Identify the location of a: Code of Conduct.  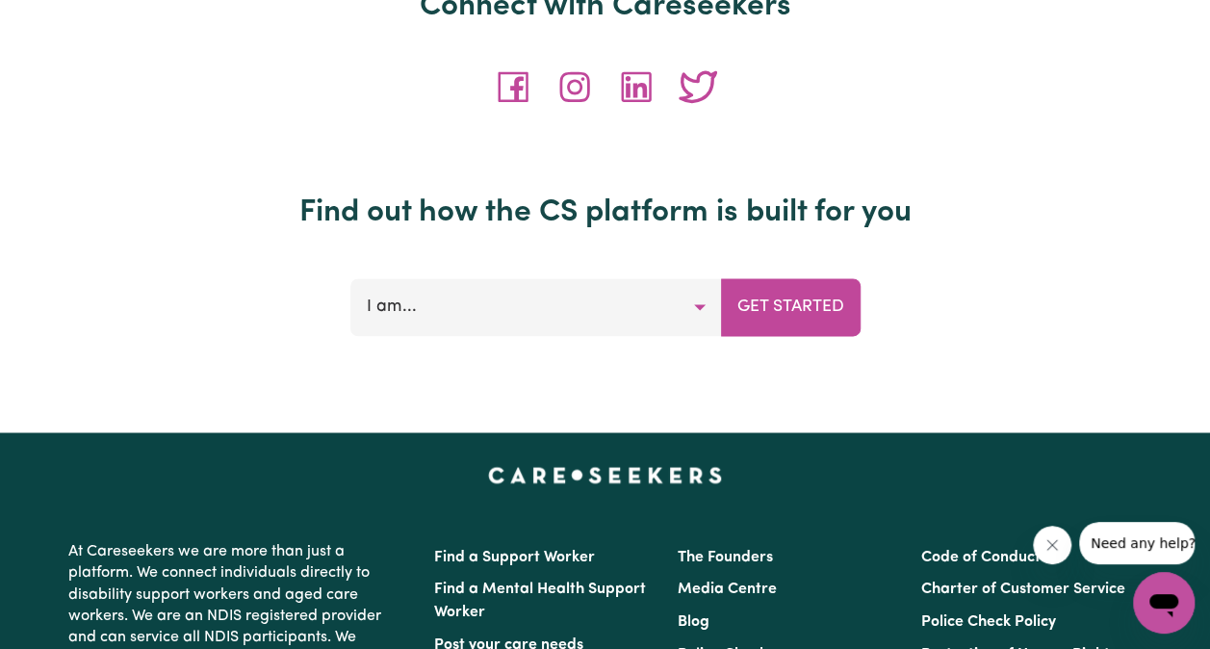
(981, 556).